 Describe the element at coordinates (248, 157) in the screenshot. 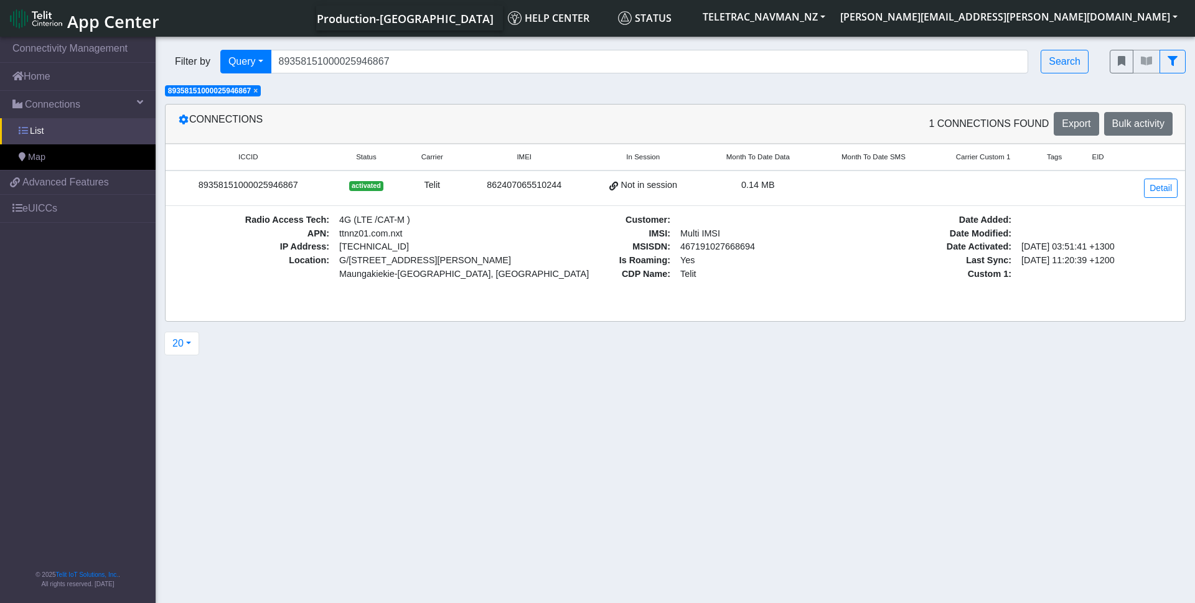

I see `span: ICCID` at that location.